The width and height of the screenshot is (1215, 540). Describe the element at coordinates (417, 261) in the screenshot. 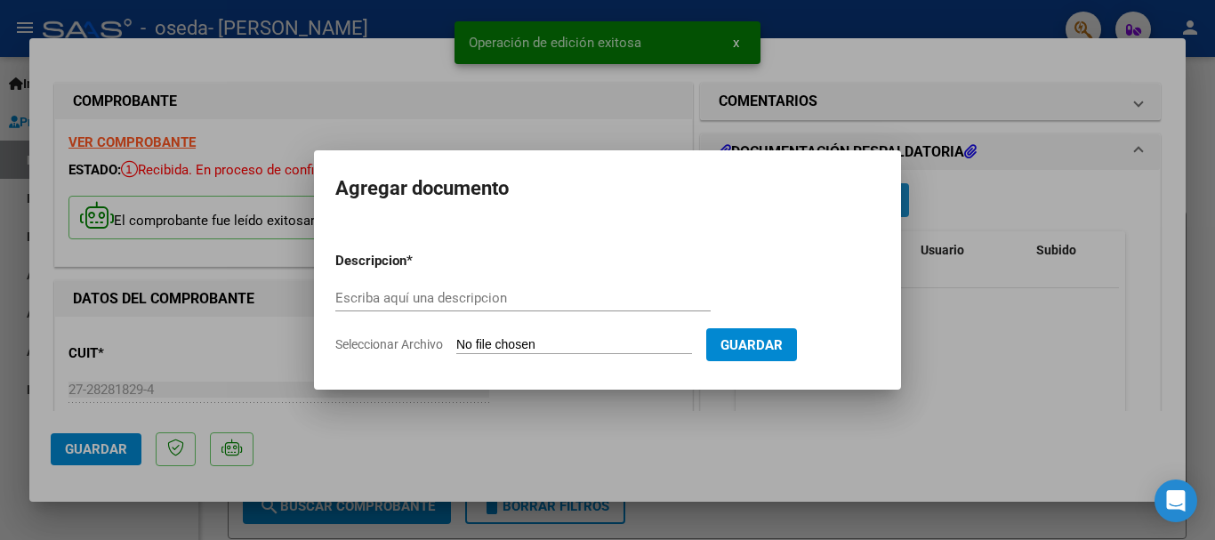

I see `p: Descripcion` at that location.